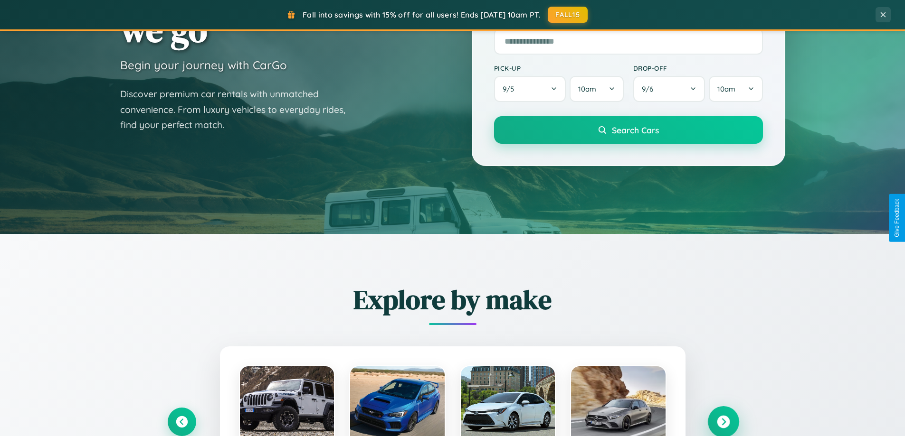 The height and width of the screenshot is (436, 905). I want to click on h3: Begin your journey with CarGo, so click(203, 65).